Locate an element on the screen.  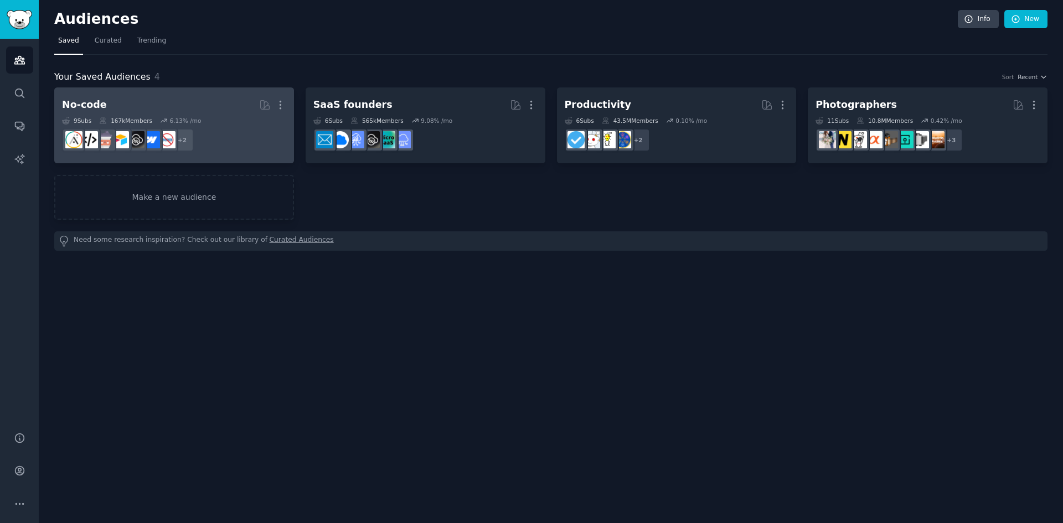
a: Trending is located at coordinates (152, 43).